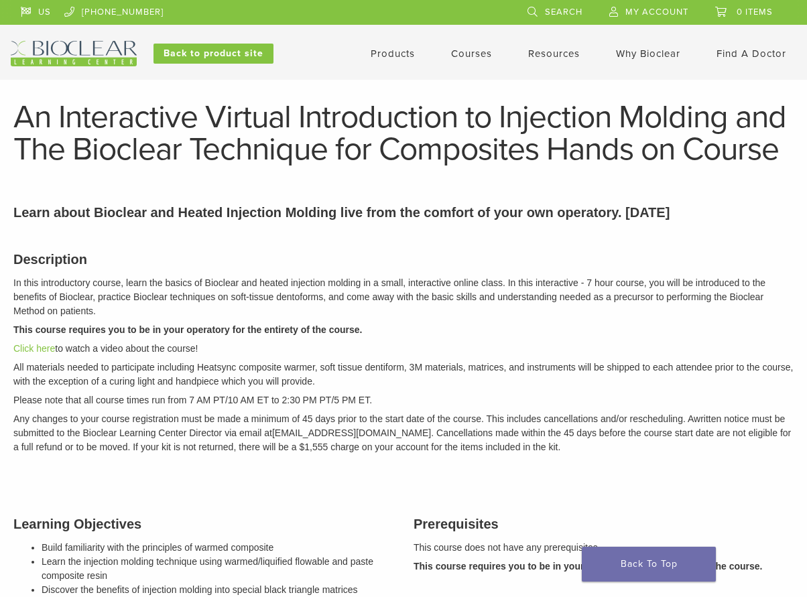  Describe the element at coordinates (403, 133) in the screenshot. I see `h1: An Interactive Virtual Introduction to Injection Molding and The Bioclear Technique for Composite...` at that location.